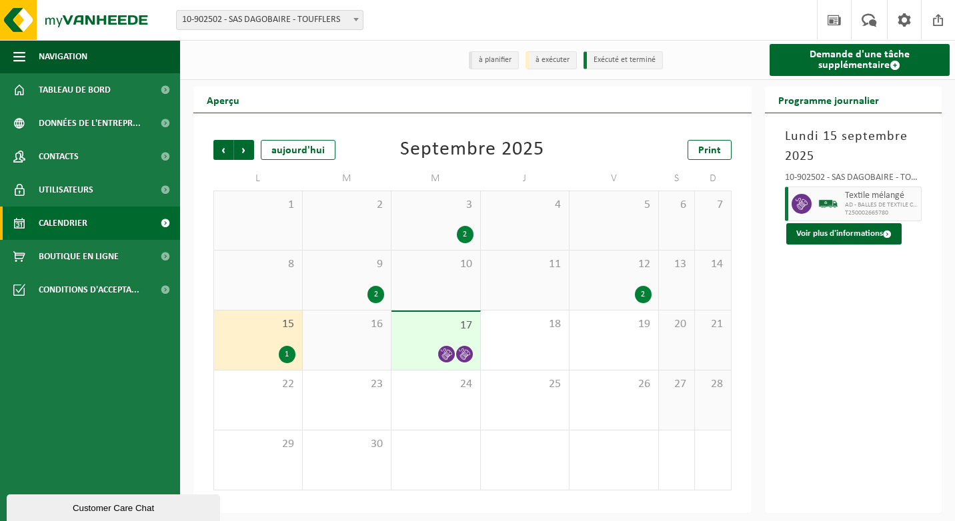 This screenshot has height=521, width=955. Describe the element at coordinates (677, 179) in the screenshot. I see `td: S` at that location.